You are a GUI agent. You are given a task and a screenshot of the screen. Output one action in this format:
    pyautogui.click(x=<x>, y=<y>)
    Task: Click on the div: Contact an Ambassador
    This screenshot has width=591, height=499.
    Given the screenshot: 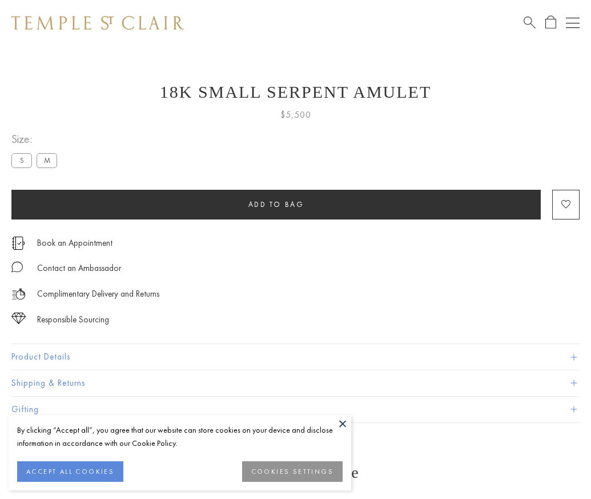 What is the action you would take?
    pyautogui.click(x=79, y=268)
    